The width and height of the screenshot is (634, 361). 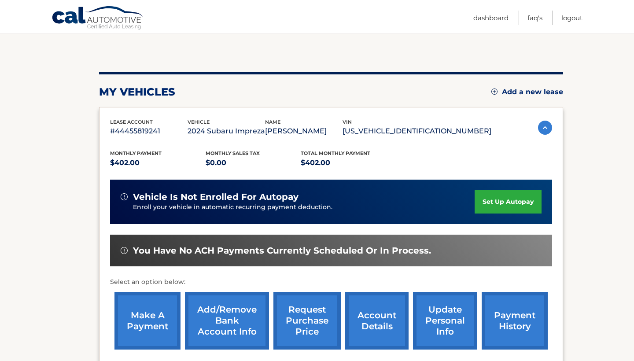 What do you see at coordinates (331, 282) in the screenshot?
I see `p: Select an option below:` at bounding box center [331, 282].